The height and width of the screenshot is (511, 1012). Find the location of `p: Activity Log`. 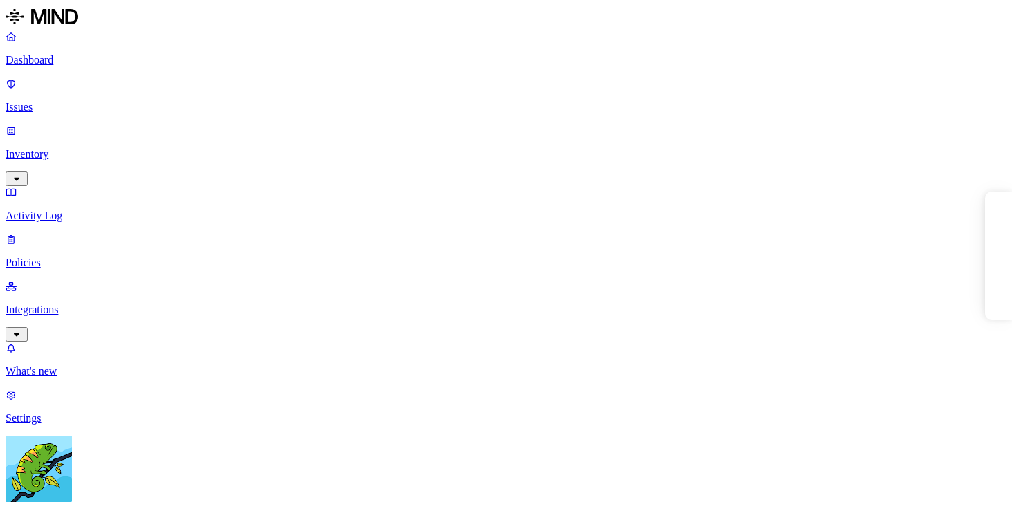

p: Activity Log is located at coordinates (505, 216).